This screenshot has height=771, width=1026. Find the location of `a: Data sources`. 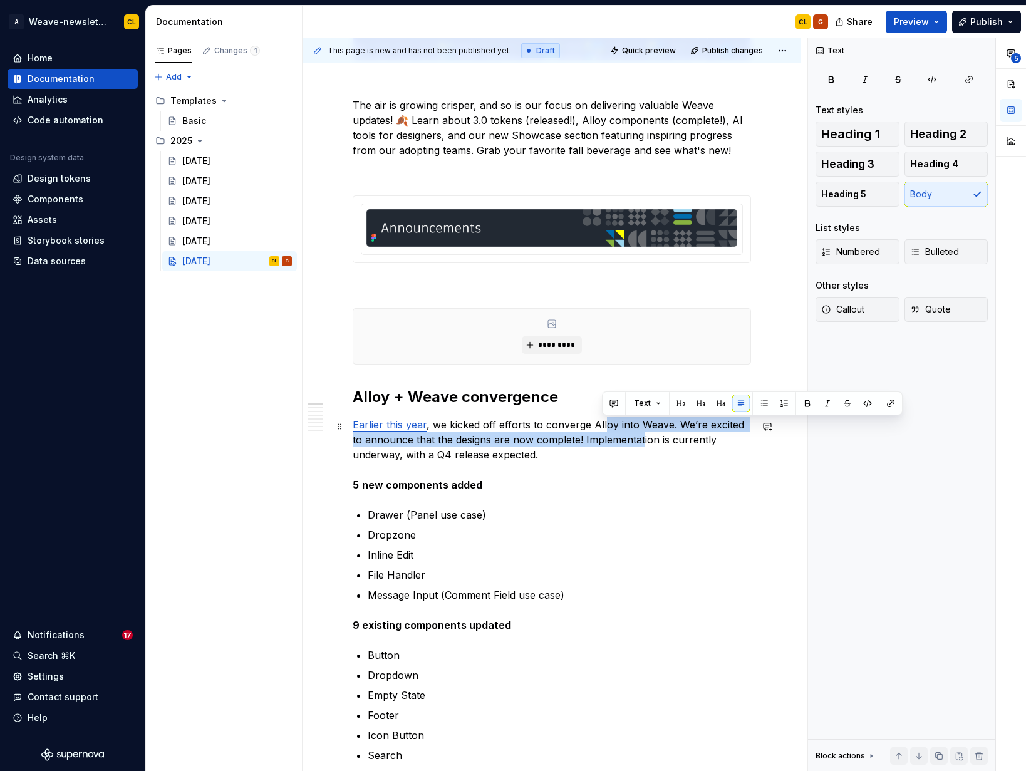

a: Data sources is located at coordinates (73, 261).